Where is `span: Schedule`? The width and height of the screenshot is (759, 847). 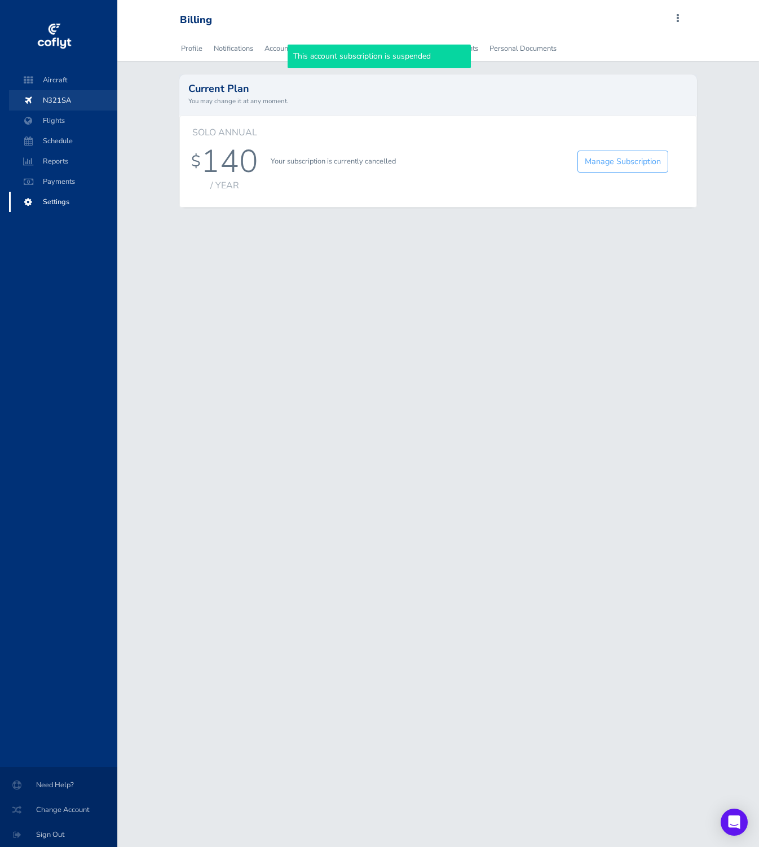 span: Schedule is located at coordinates (63, 141).